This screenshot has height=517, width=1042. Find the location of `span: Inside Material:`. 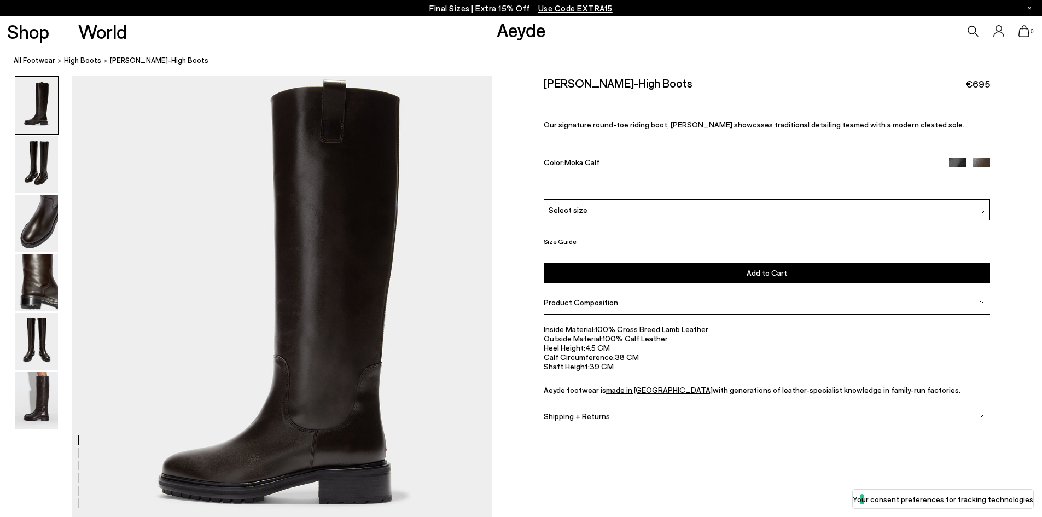

span: Inside Material: is located at coordinates (569, 329).